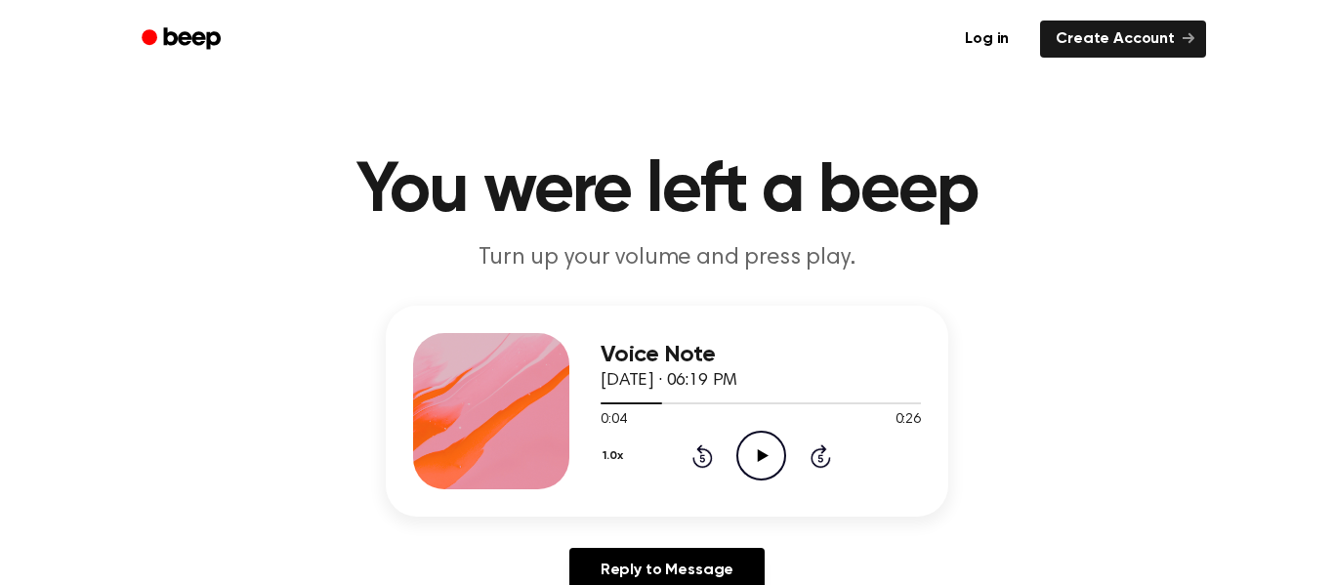  I want to click on button: 1.0x, so click(615, 456).